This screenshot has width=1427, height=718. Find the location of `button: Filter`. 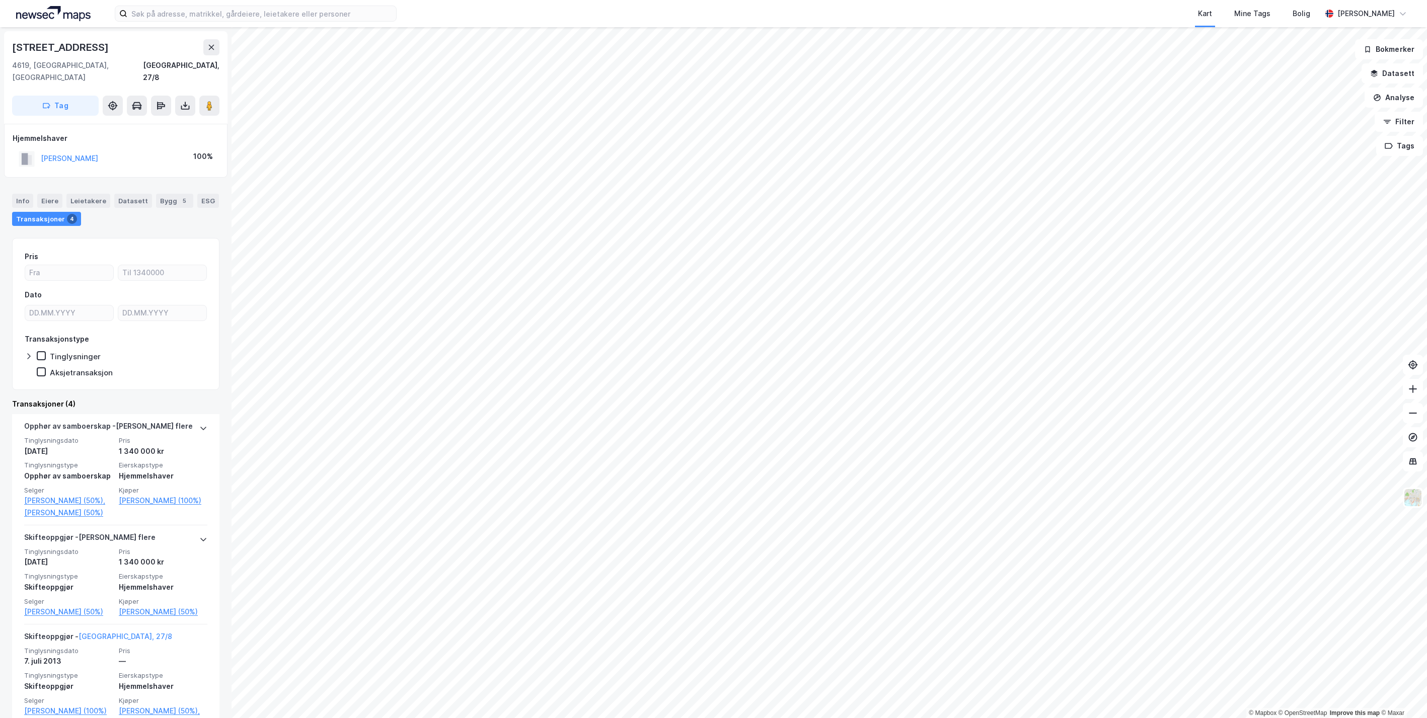

button: Filter is located at coordinates (1398, 122).